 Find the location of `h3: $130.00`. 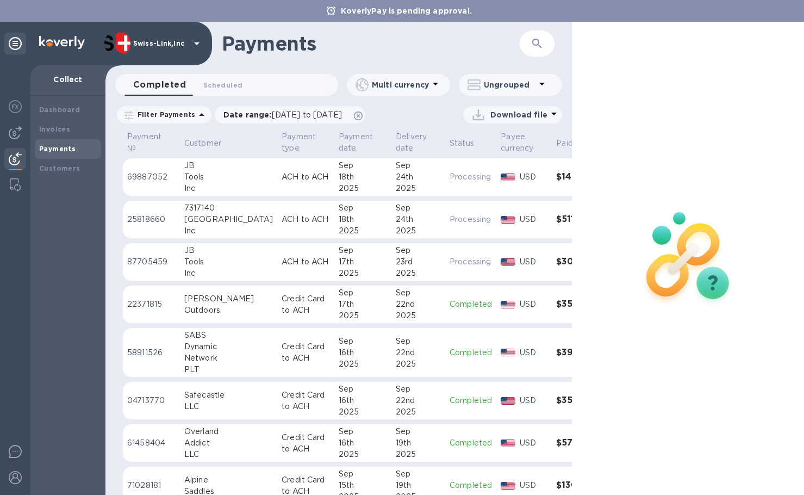

h3: $130.00 is located at coordinates (578, 485).